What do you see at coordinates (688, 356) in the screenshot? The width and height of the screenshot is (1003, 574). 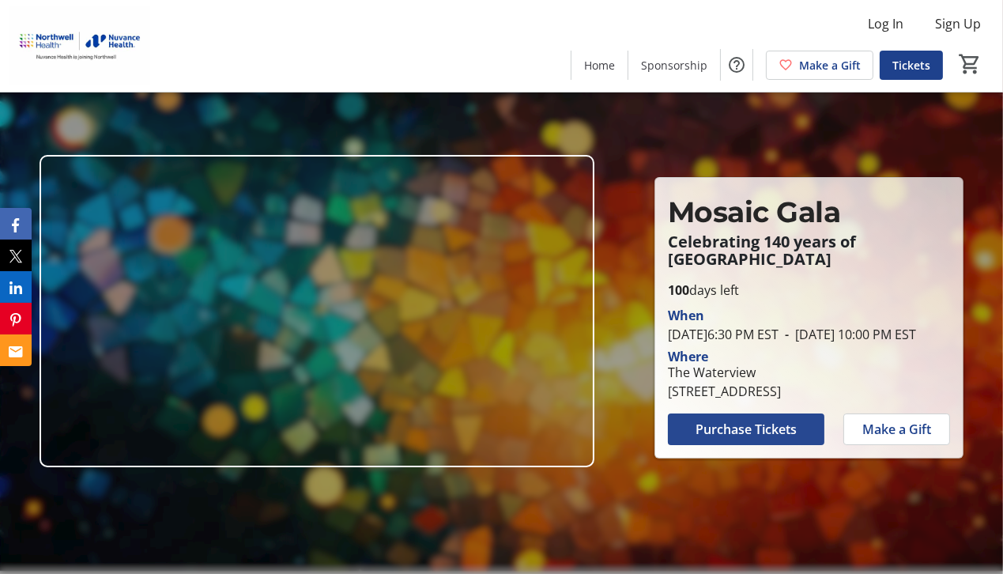 I see `div: Where` at bounding box center [688, 356].